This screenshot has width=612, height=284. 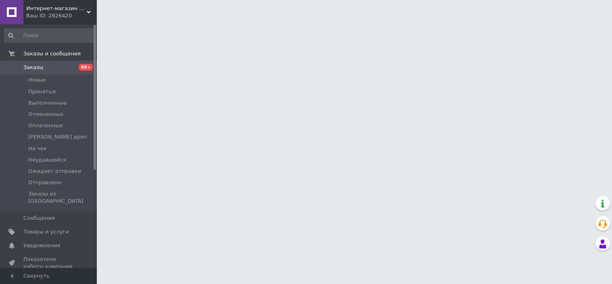 I want to click on span: Показатели работы компании, so click(x=49, y=263).